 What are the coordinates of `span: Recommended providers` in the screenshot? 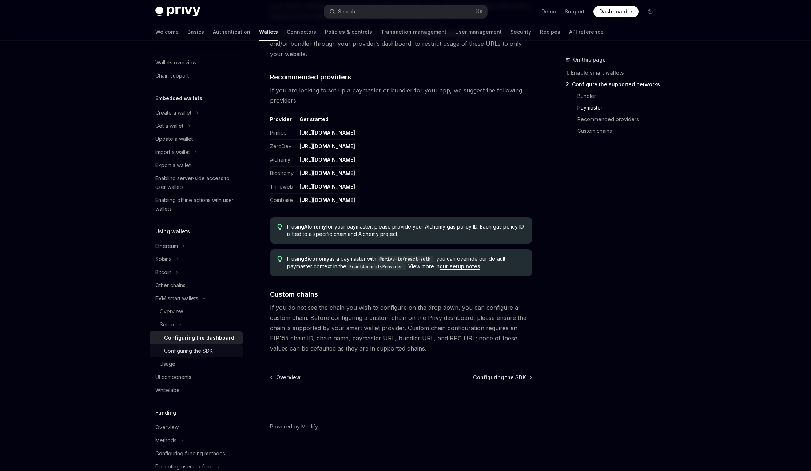 It's located at (310, 77).